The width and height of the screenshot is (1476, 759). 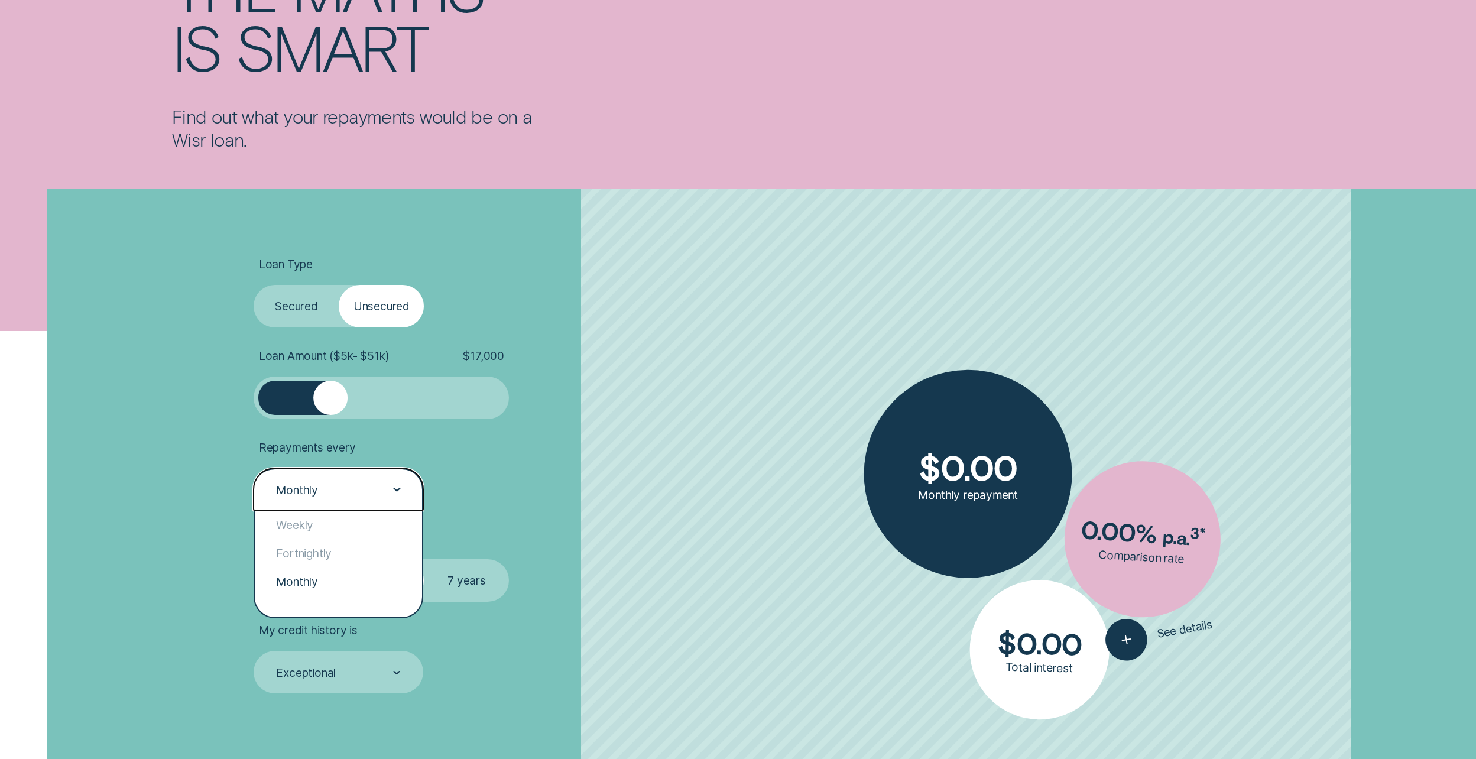 I want to click on span: $ 17,000, so click(x=483, y=356).